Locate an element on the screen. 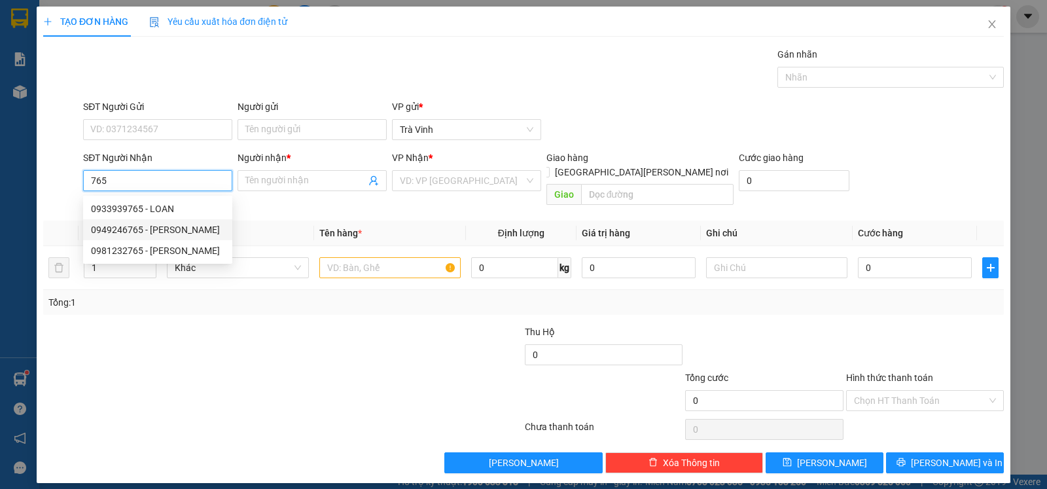 The width and height of the screenshot is (1047, 489). button: delete is located at coordinates (59, 268).